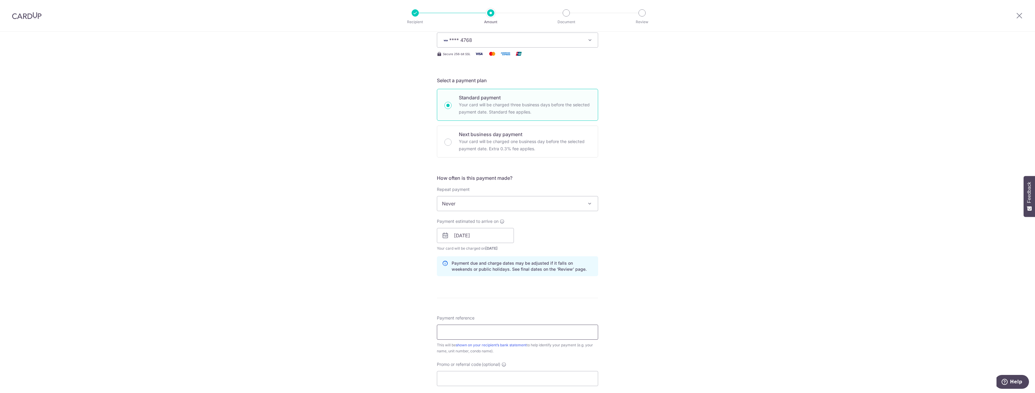  What do you see at coordinates (491, 22) in the screenshot?
I see `p: Amount` at bounding box center [491, 22].